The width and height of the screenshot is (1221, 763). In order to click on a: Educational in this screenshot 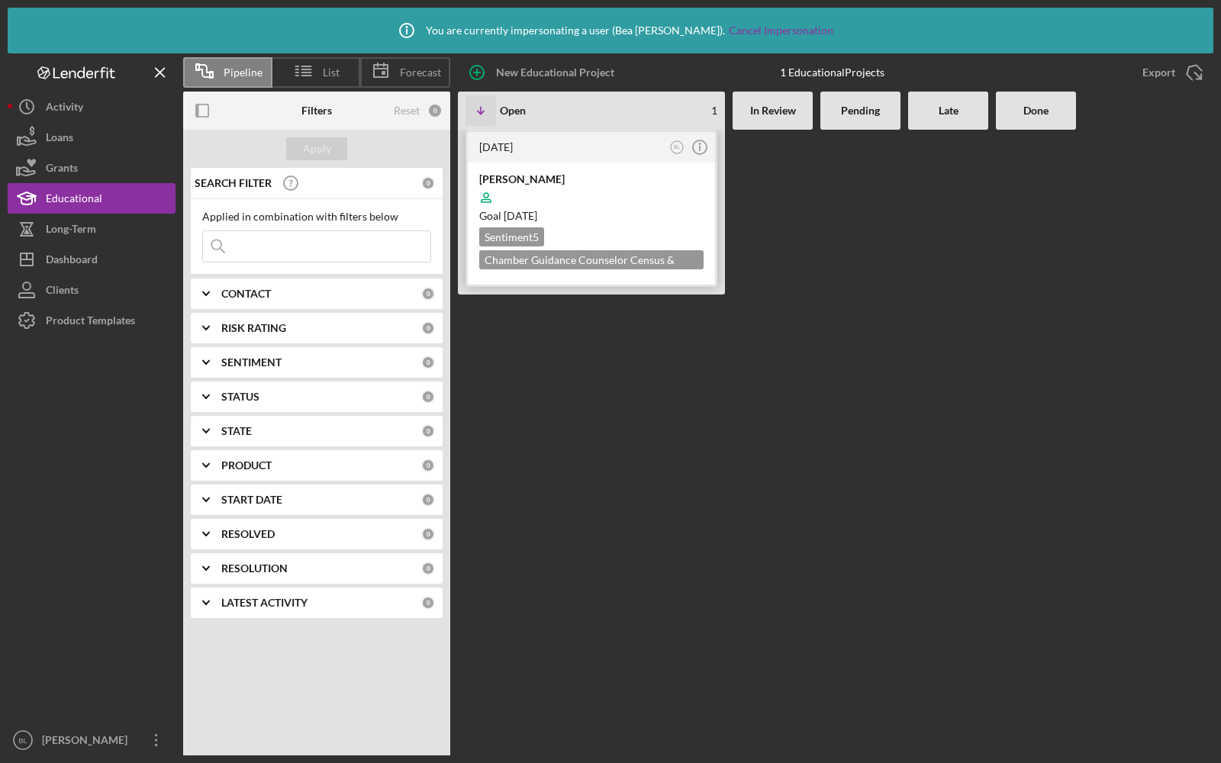, I will do `click(92, 198)`.